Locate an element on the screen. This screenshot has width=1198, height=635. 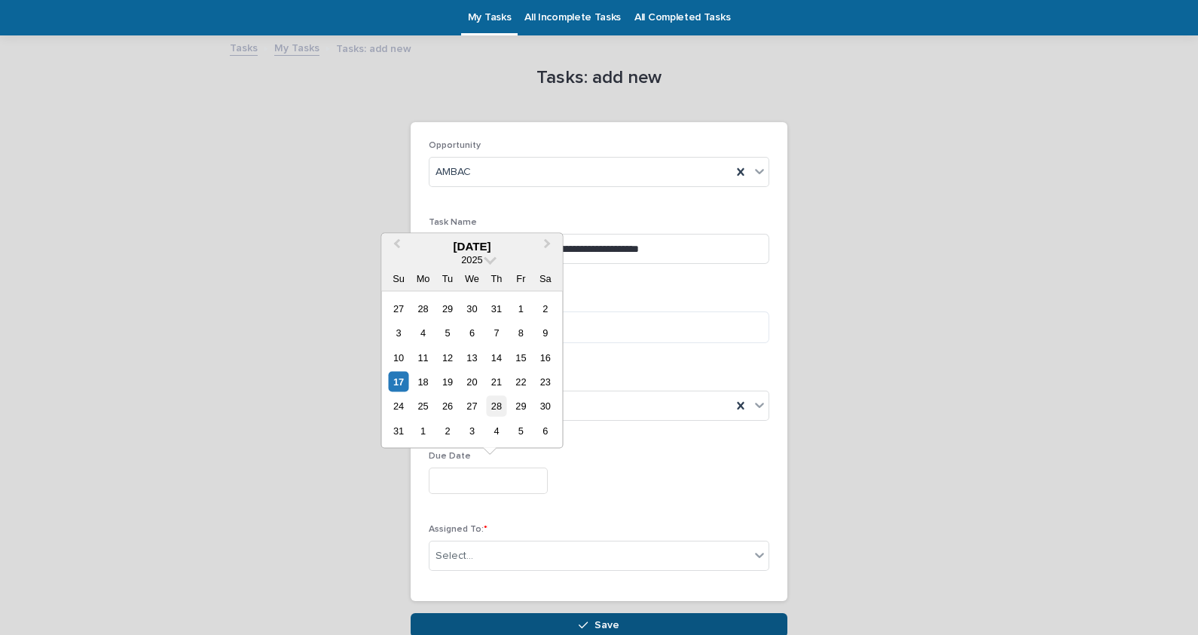
div: Choose Saturday, August 2nd, 2025 is located at coordinates (545, 307).